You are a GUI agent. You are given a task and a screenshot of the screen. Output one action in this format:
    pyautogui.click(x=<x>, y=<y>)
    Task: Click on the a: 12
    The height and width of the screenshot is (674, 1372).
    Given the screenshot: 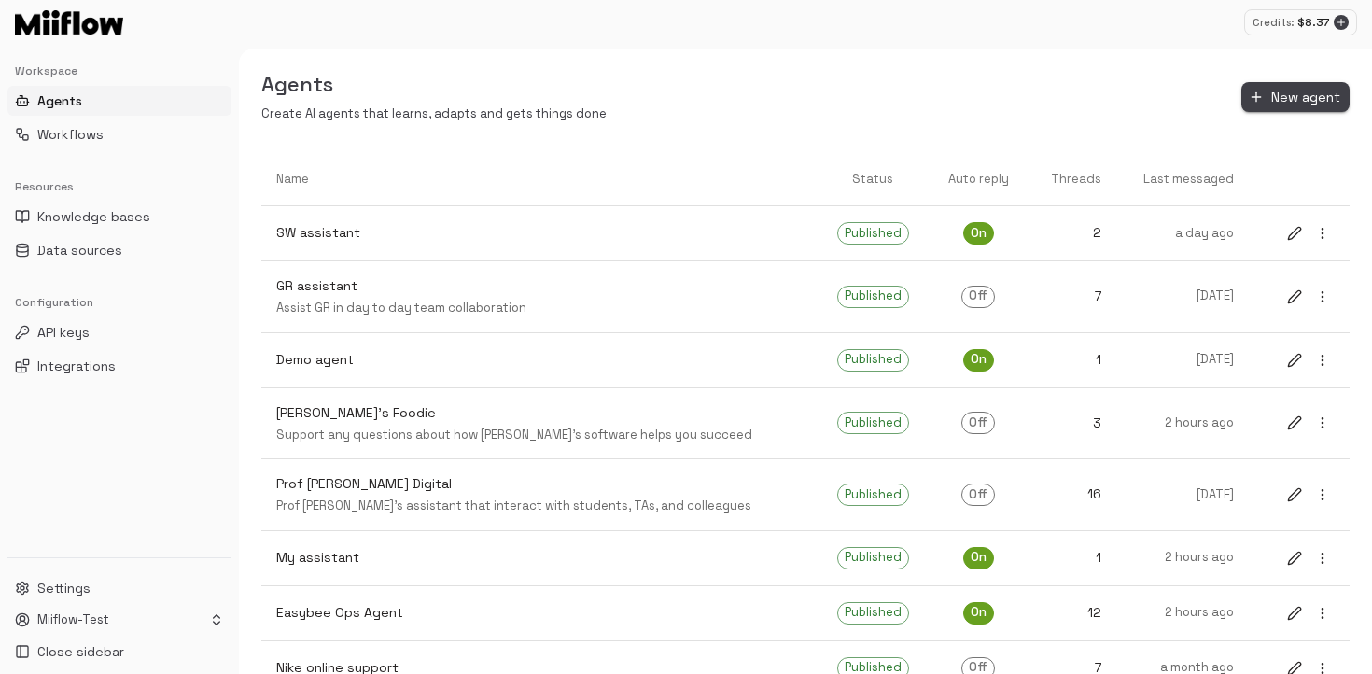 What is the action you would take?
    pyautogui.click(x=1072, y=612)
    